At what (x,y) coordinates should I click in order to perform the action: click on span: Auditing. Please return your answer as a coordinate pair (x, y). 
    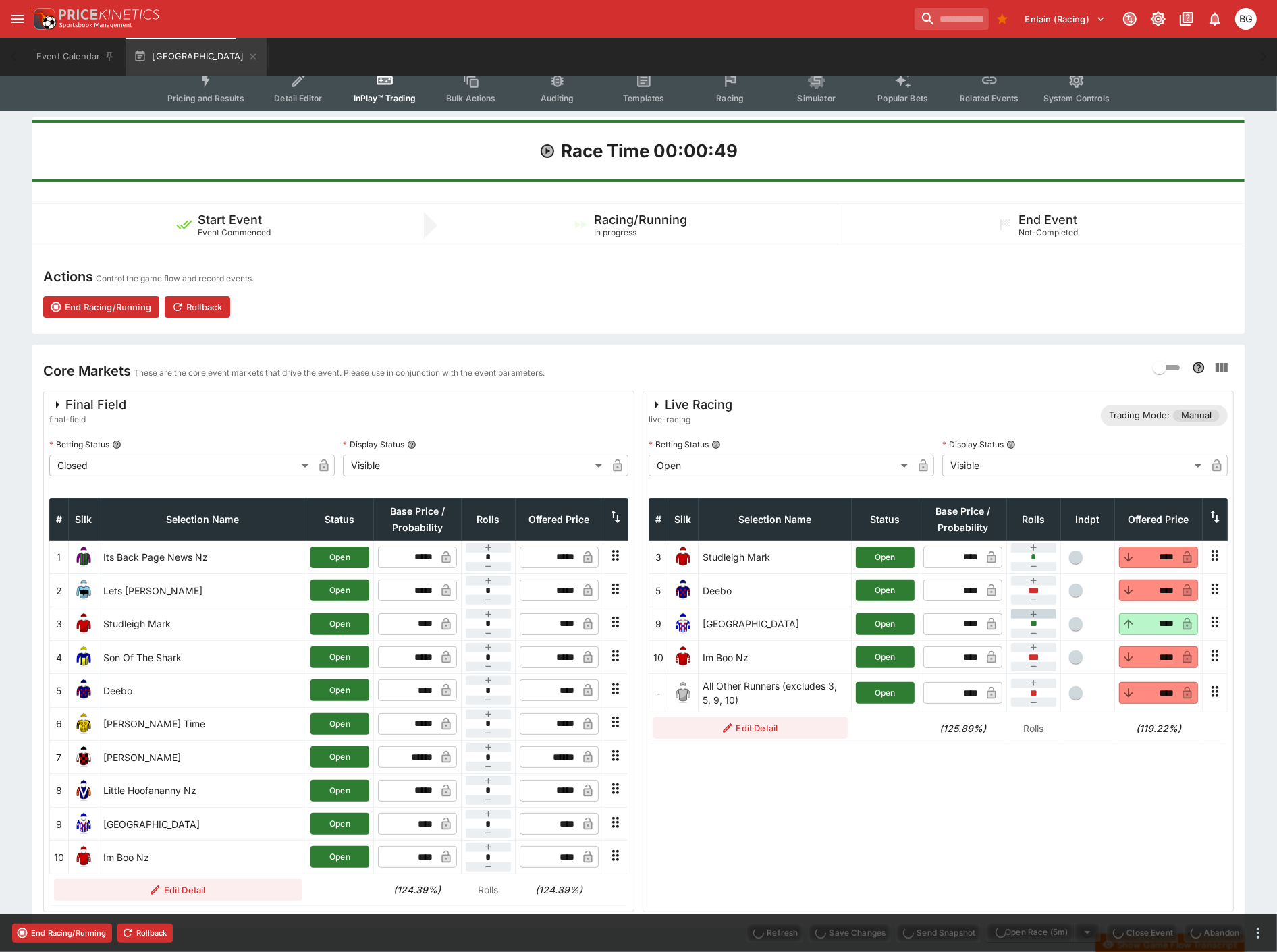
    Looking at the image, I should click on (557, 98).